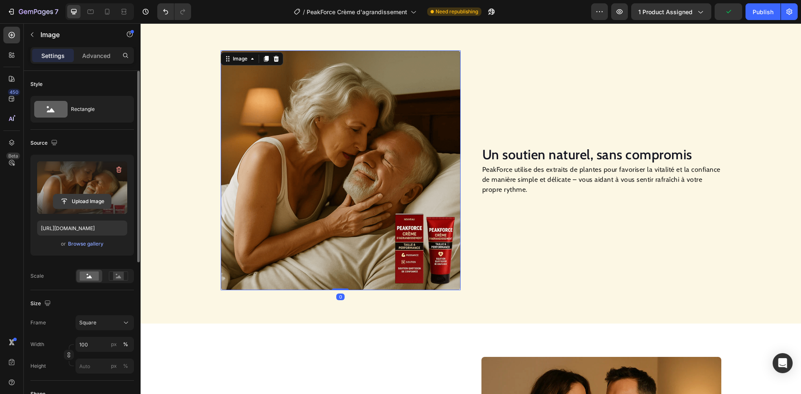 This screenshot has width=801, height=394. Describe the element at coordinates (38, 366) in the screenshot. I see `label: Height` at that location.